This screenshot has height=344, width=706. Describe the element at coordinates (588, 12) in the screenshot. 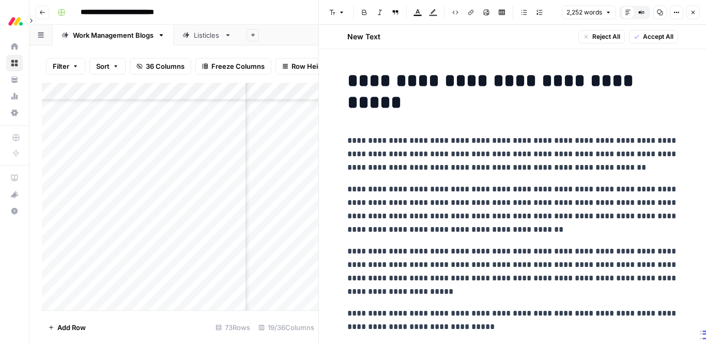

I see `button: 2,252 words` at that location.